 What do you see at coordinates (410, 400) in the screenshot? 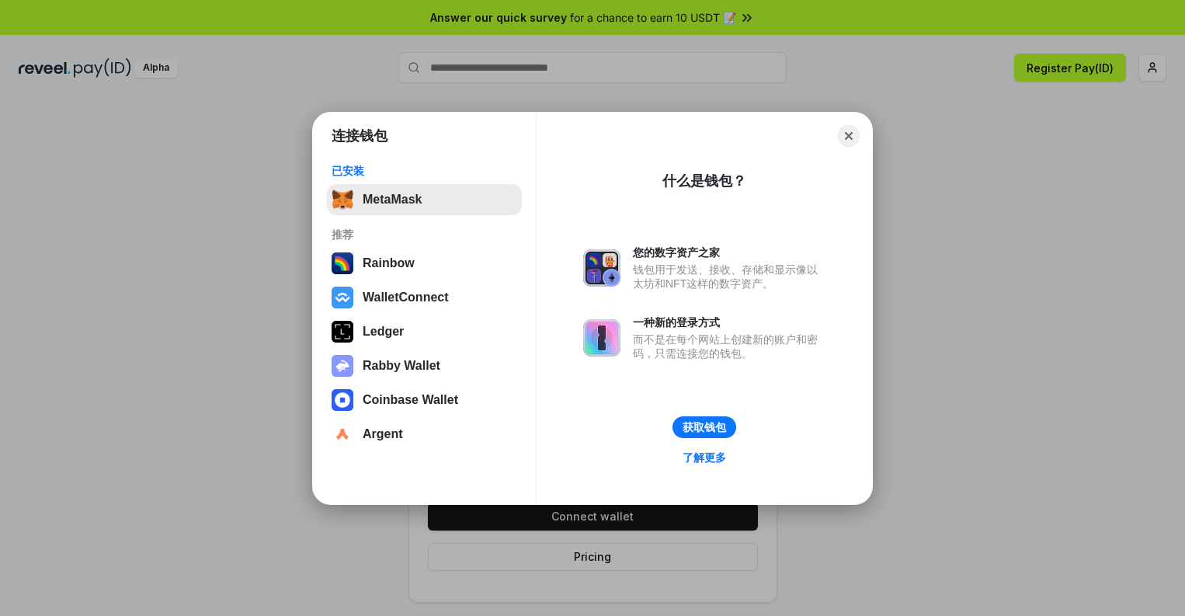
I see `div: Coinbase Wallet` at bounding box center [410, 400].